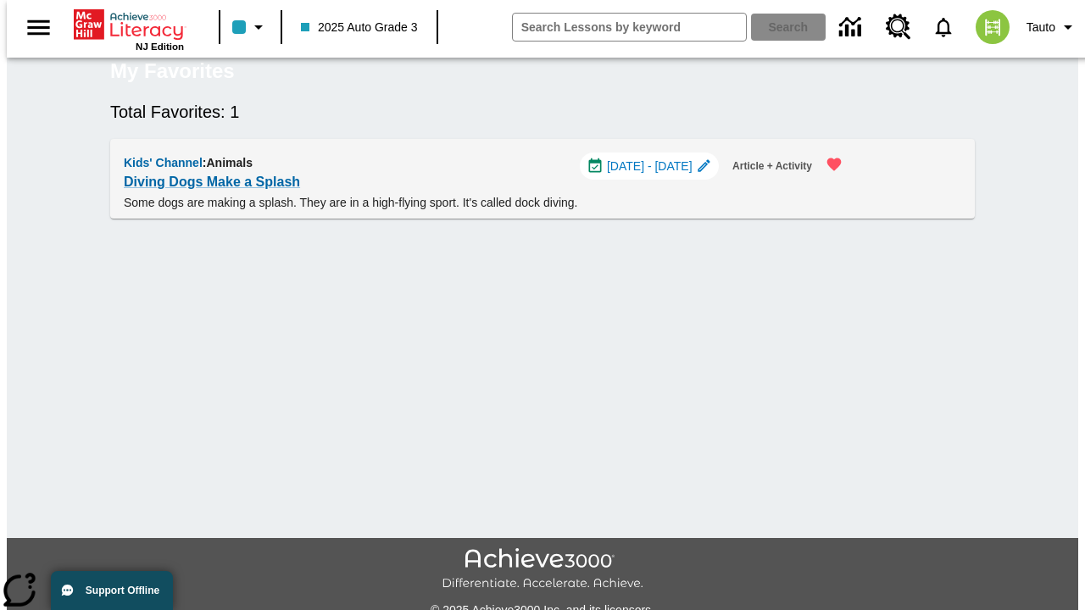 The width and height of the screenshot is (1085, 610). Describe the element at coordinates (129, 25) in the screenshot. I see `a: Home` at that location.